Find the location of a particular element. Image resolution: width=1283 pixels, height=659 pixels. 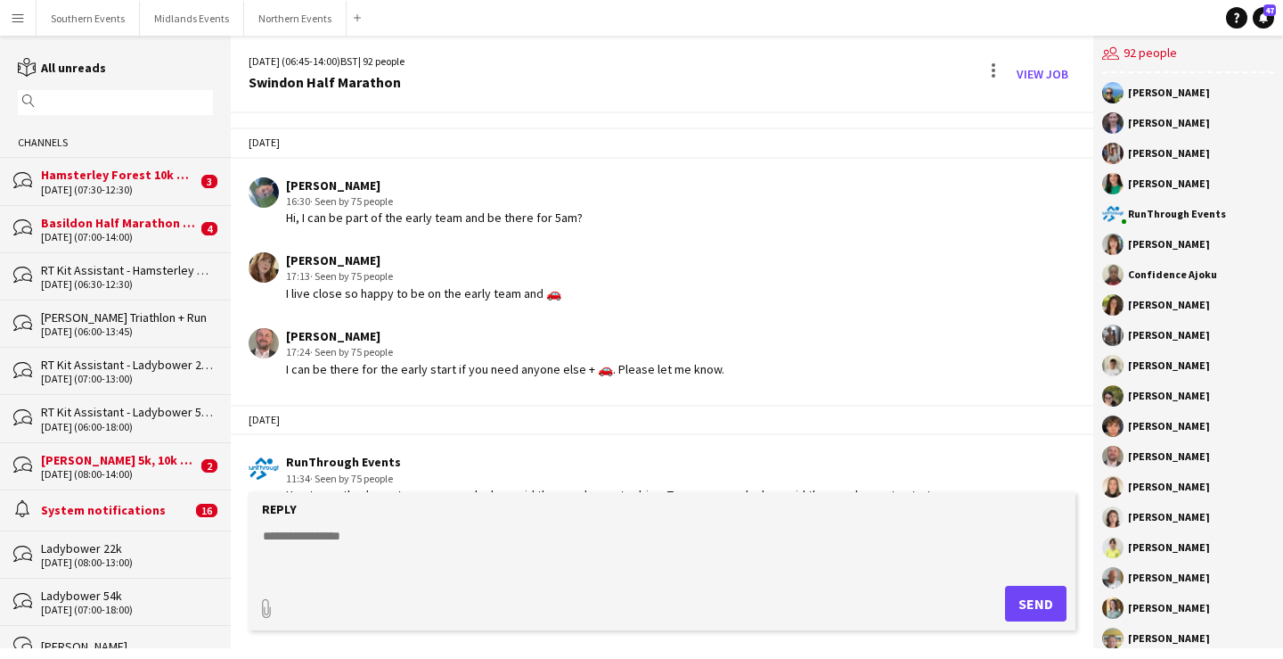

div: RT Kit Assistant - Ladybower 22k is located at coordinates (127, 364).